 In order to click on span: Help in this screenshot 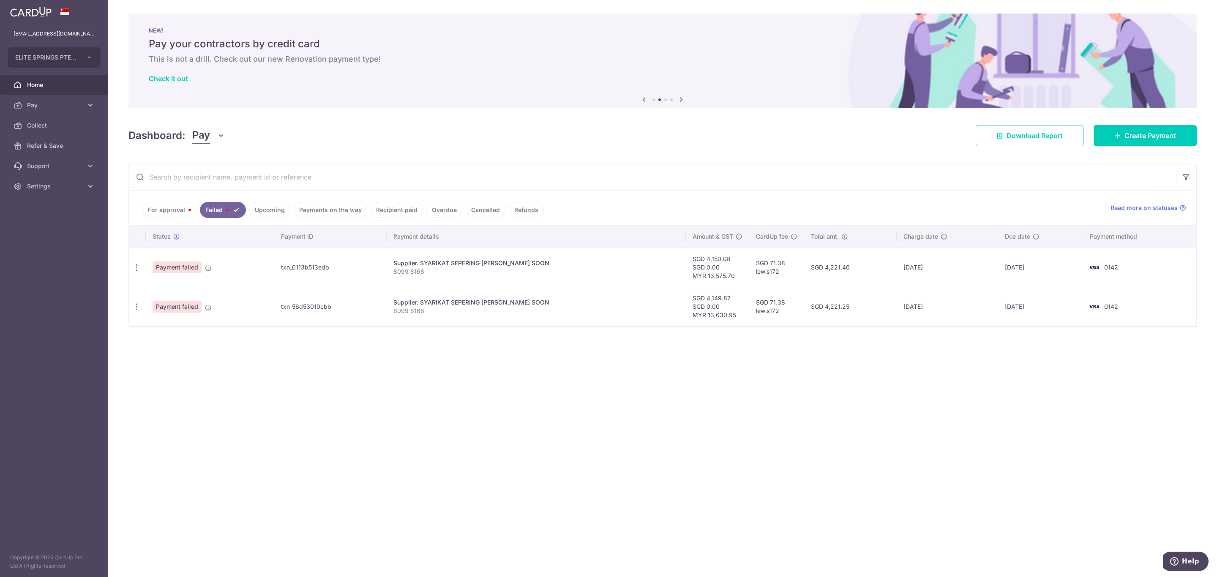, I will do `click(27, 10)`.